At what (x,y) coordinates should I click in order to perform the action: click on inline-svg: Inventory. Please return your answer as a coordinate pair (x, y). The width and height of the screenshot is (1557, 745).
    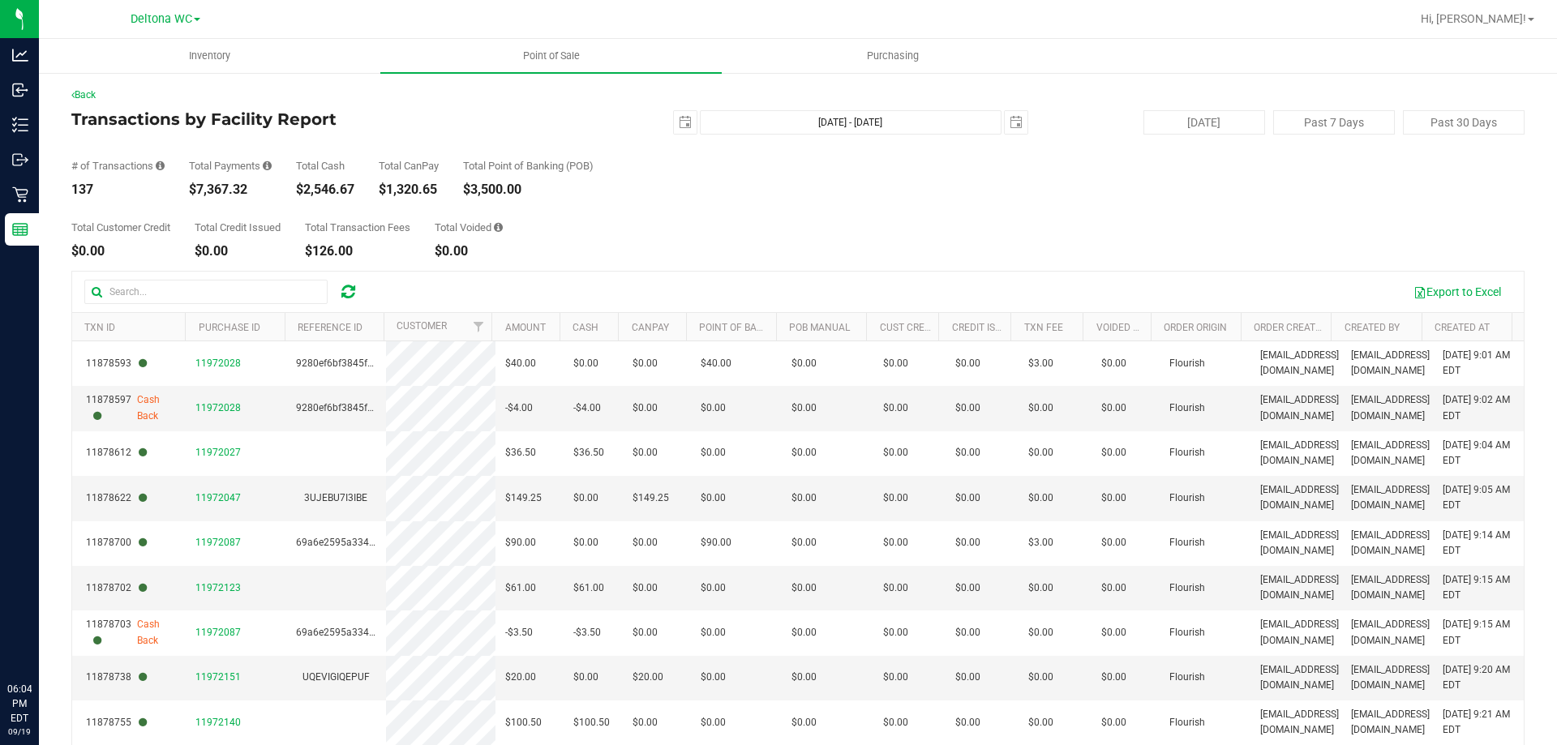
    Looking at the image, I should click on (20, 125).